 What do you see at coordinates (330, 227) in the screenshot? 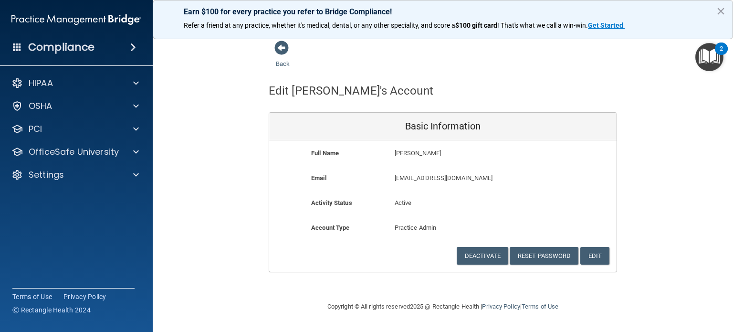
I see `b: Account Type` at bounding box center [330, 227].